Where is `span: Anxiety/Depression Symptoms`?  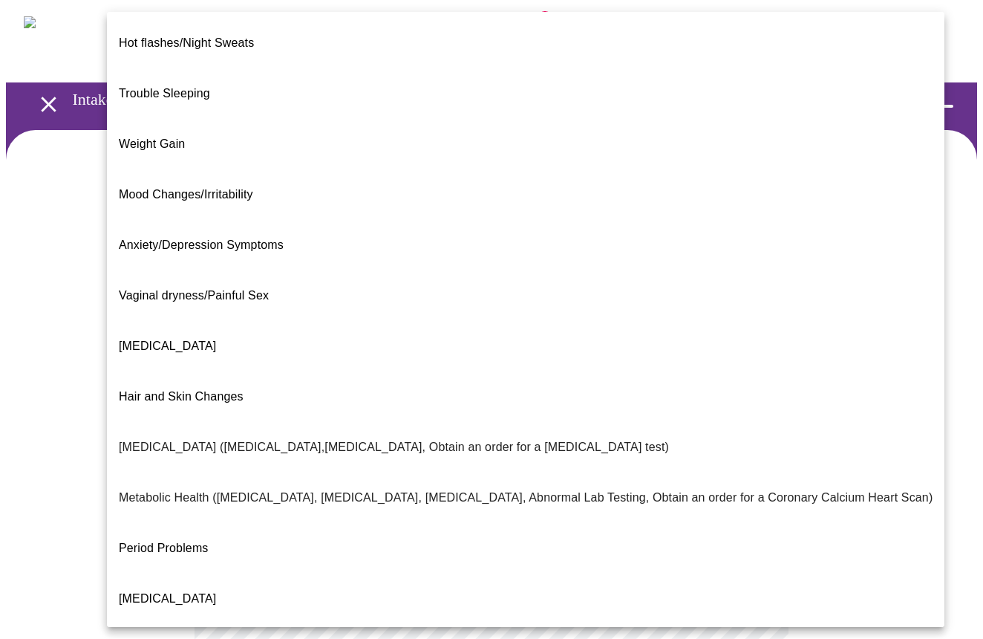 span: Anxiety/Depression Symptoms is located at coordinates (201, 244).